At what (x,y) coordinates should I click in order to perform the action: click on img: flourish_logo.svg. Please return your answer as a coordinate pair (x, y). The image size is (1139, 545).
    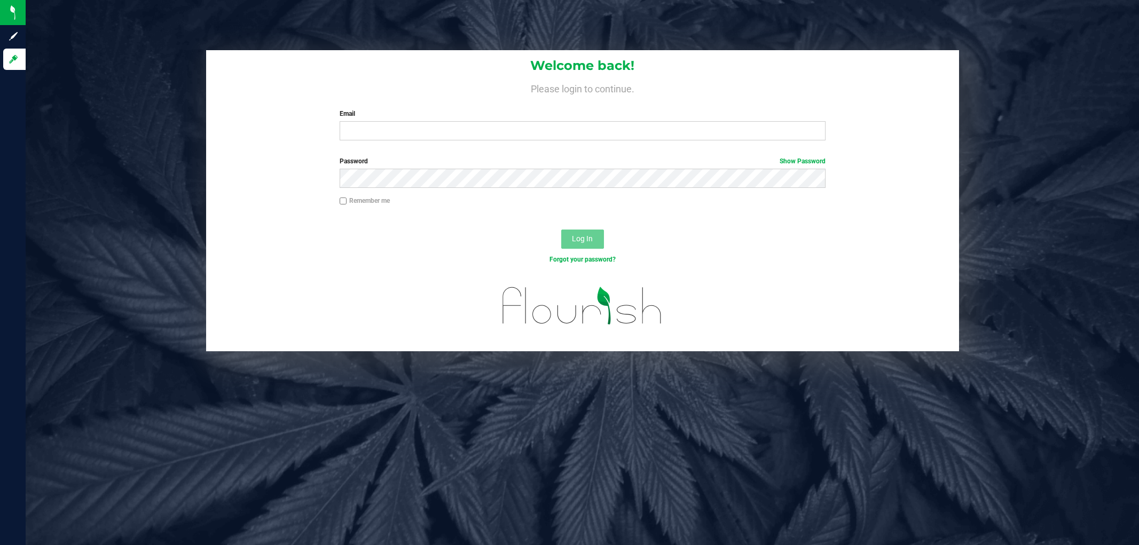
    Looking at the image, I should click on (582, 305).